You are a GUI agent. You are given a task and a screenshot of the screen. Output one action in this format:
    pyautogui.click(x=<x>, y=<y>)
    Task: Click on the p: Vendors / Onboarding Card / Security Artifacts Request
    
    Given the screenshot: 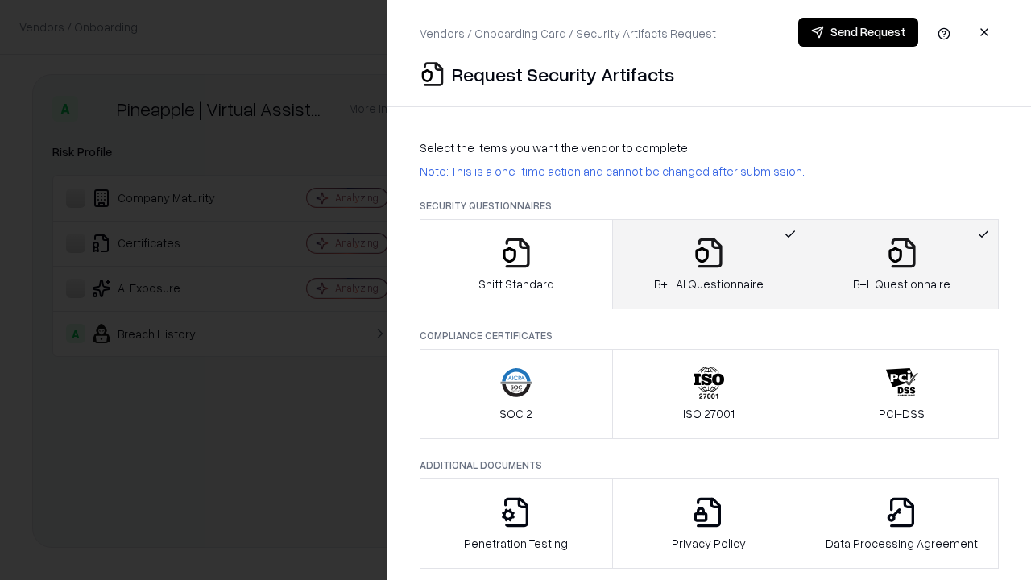 What is the action you would take?
    pyautogui.click(x=568, y=33)
    